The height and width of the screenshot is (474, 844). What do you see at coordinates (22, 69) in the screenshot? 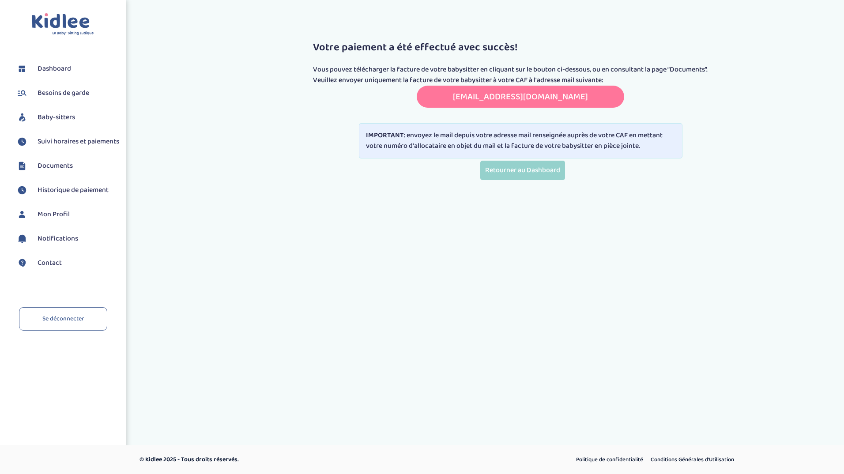
I see `img: dashboard.svg` at bounding box center [22, 69].